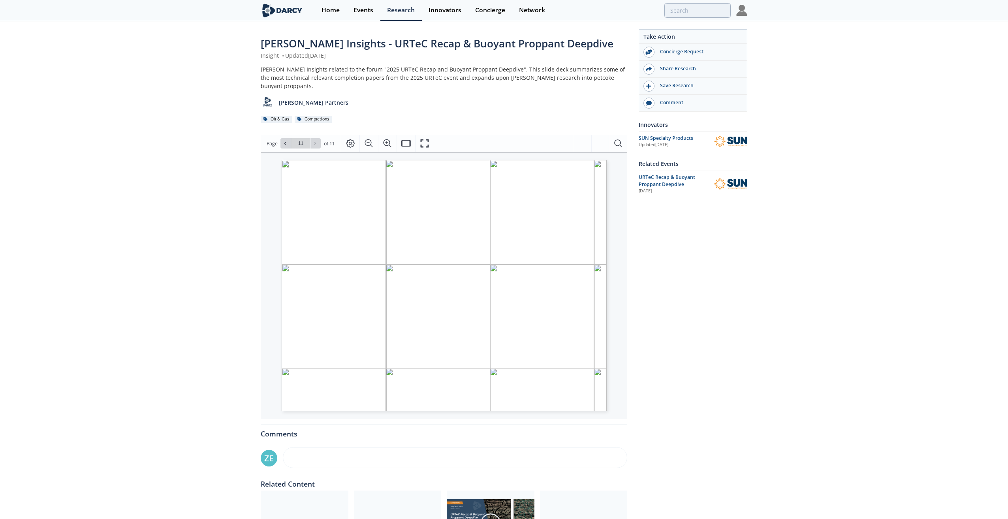 Image resolution: width=1008 pixels, height=519 pixels. I want to click on div: SUN Specialty Products, so click(676, 138).